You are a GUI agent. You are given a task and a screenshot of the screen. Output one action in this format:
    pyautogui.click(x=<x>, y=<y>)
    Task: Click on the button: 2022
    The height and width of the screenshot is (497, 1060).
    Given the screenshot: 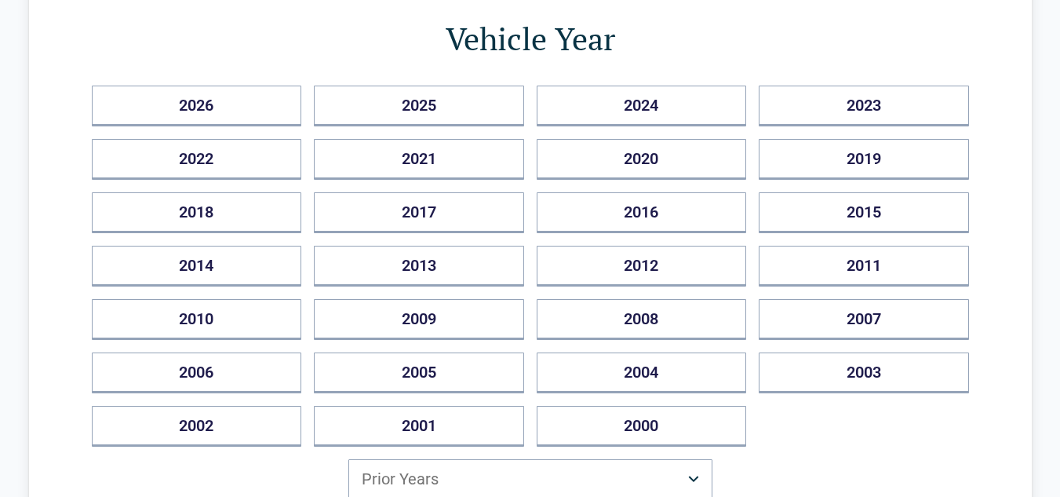 What is the action you would take?
    pyautogui.click(x=197, y=159)
    